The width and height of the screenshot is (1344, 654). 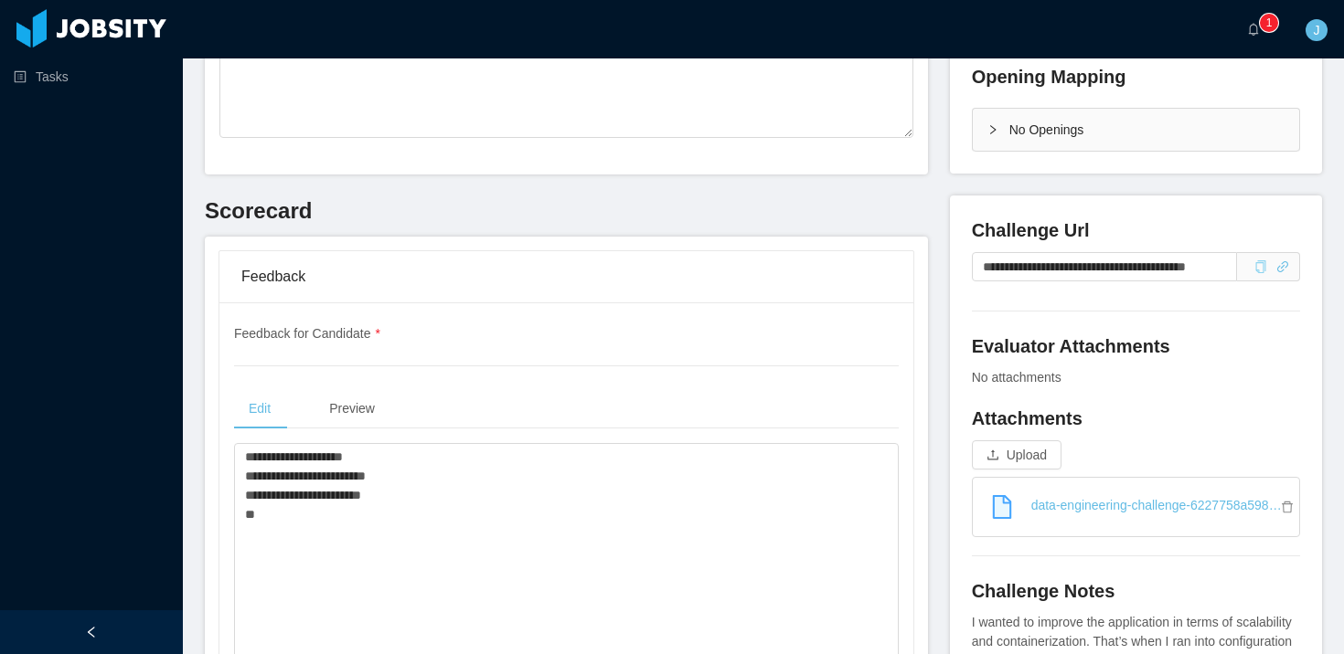 I want to click on h4: Opening Mapping, so click(x=1048, y=77).